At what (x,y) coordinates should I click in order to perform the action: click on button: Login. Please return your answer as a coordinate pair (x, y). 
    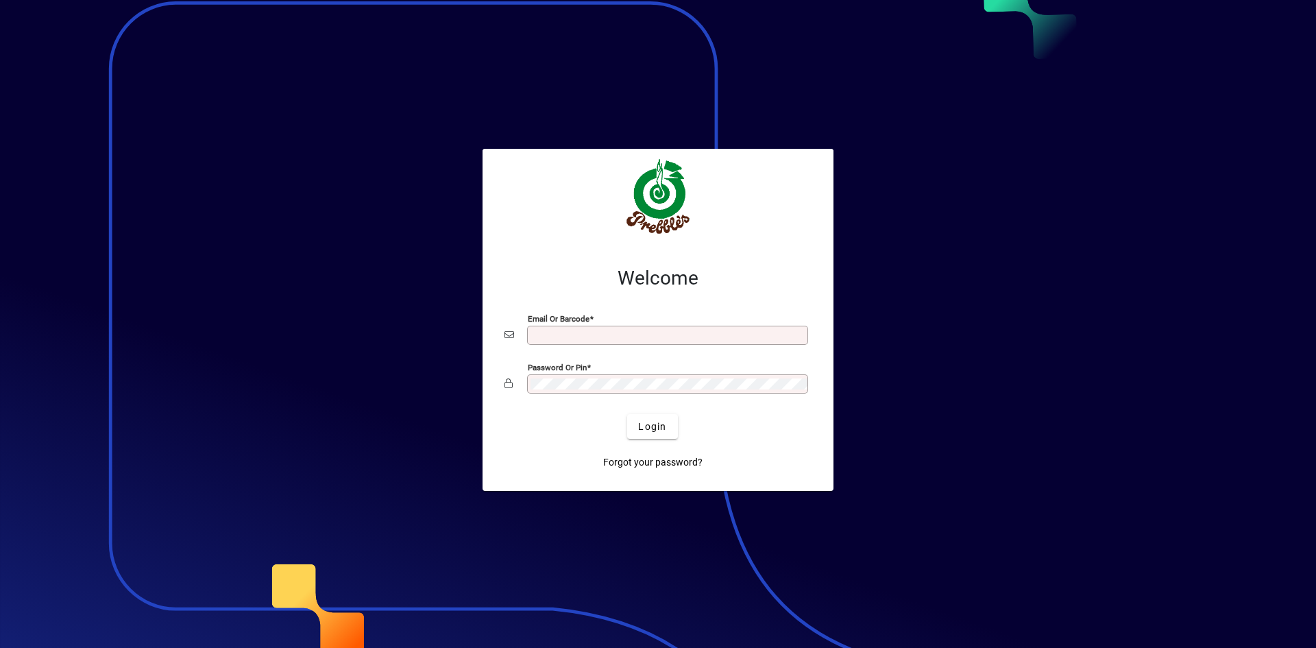
    Looking at the image, I should click on (652, 426).